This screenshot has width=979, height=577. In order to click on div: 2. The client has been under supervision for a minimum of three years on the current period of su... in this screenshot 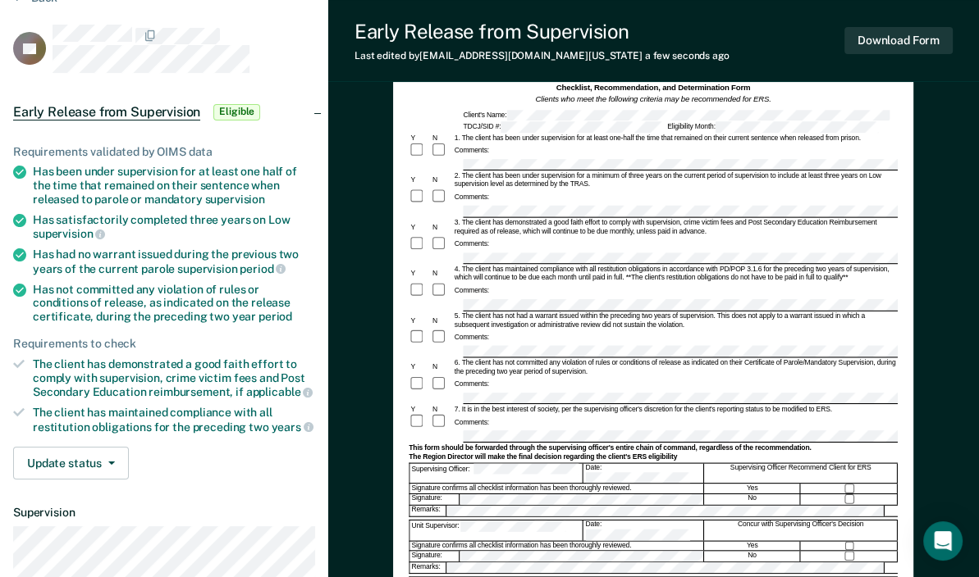, I will do `click(675, 180)`.